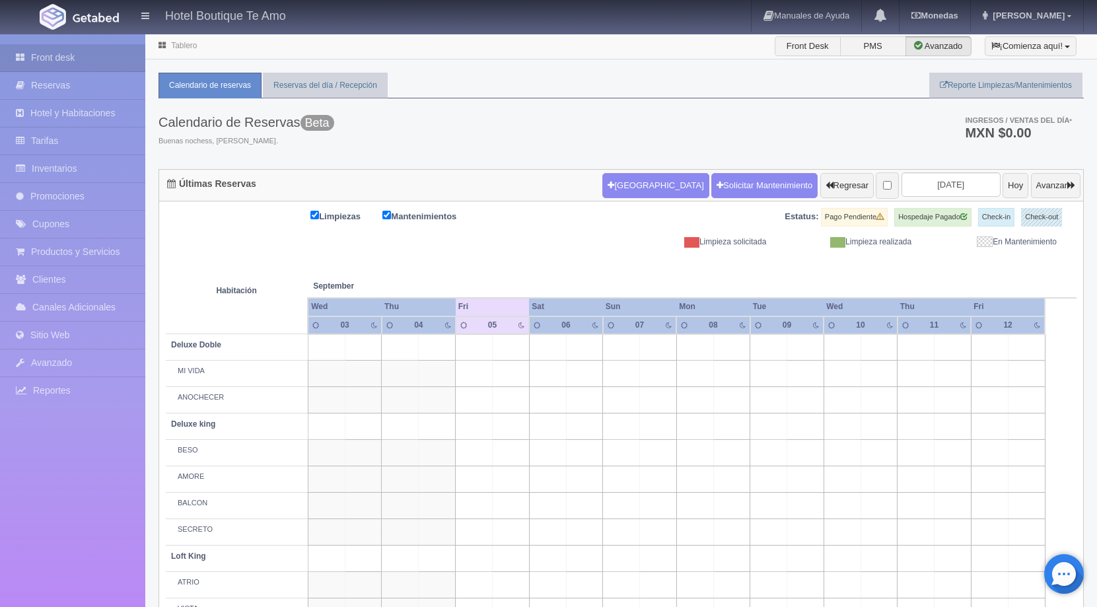 Image resolution: width=1097 pixels, height=607 pixels. I want to click on div: En Mantenimiento, so click(994, 242).